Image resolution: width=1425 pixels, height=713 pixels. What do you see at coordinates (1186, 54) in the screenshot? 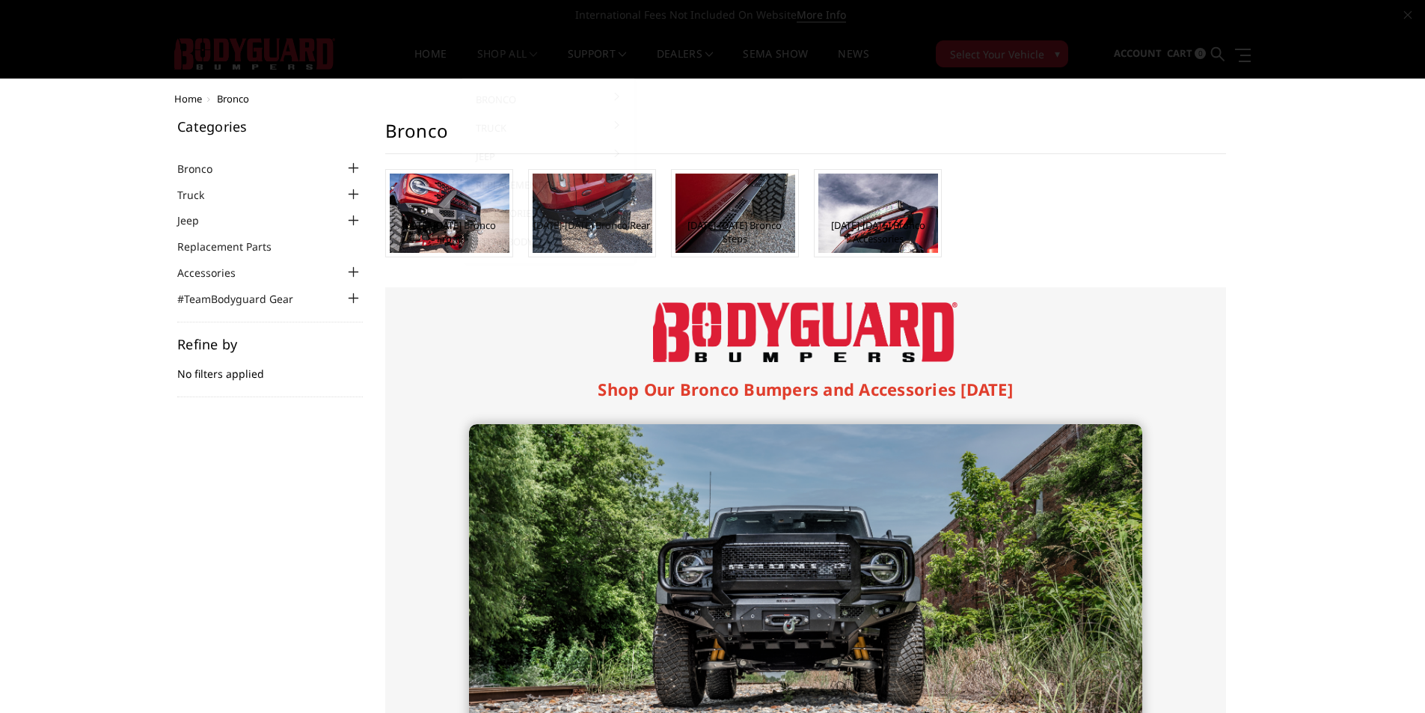
I see `a: Cart 0` at bounding box center [1186, 54].